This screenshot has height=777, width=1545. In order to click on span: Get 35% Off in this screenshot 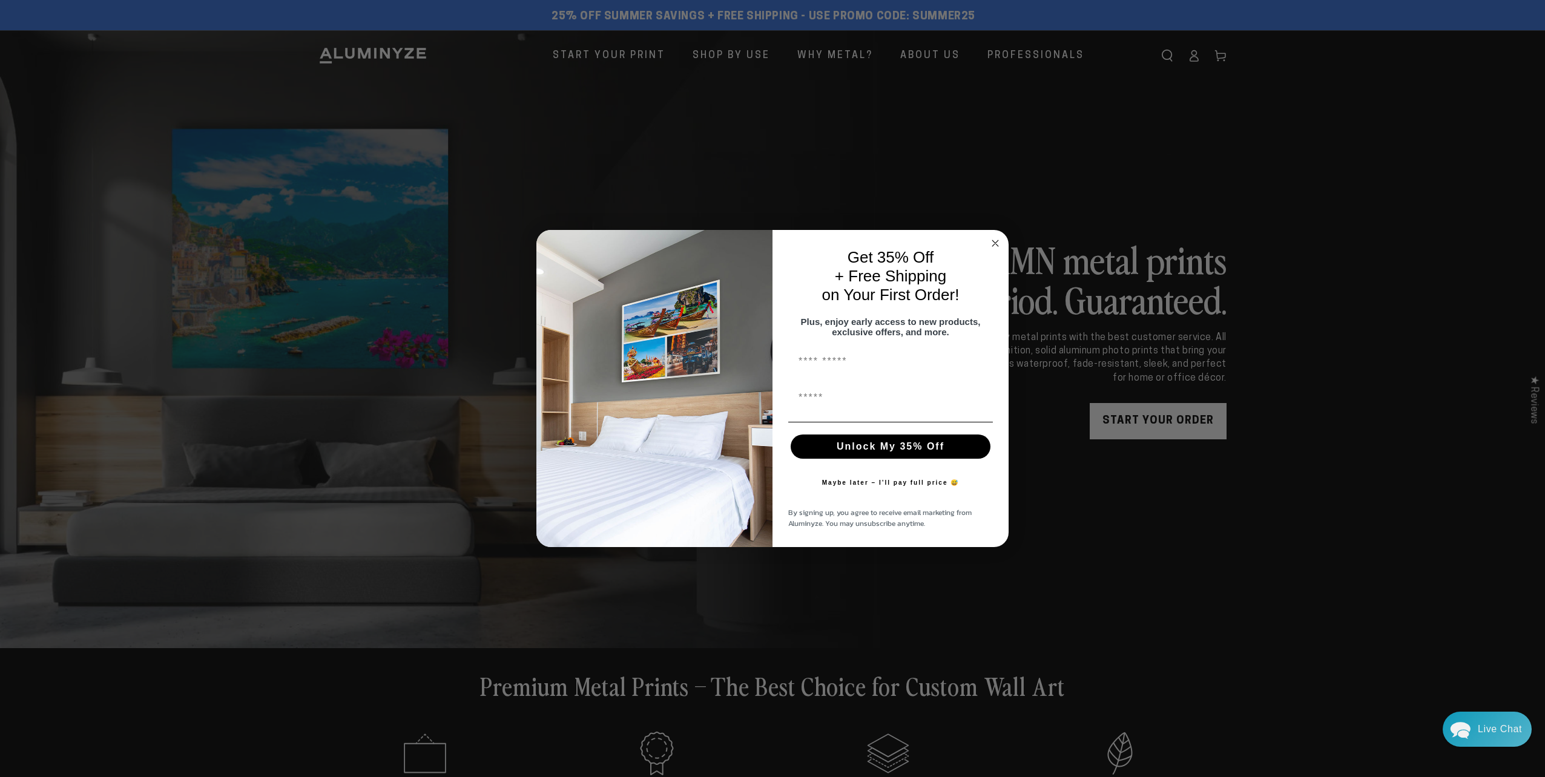, I will do `click(891, 257)`.